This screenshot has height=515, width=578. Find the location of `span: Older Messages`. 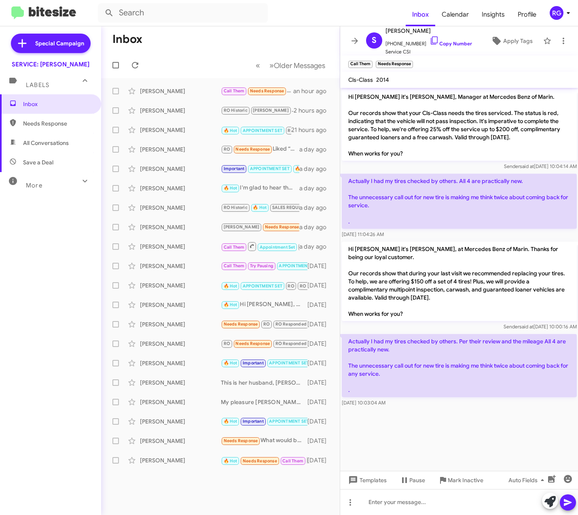

span: Older Messages is located at coordinates (299, 66).